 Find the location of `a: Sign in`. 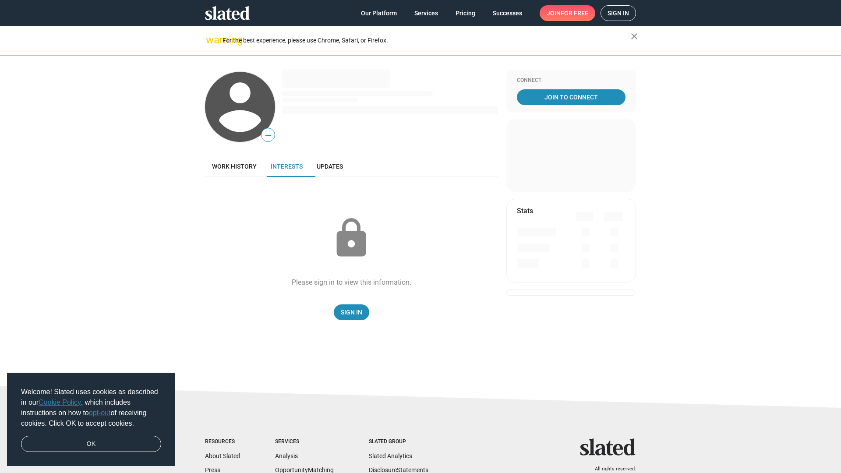

a: Sign in is located at coordinates (618, 13).